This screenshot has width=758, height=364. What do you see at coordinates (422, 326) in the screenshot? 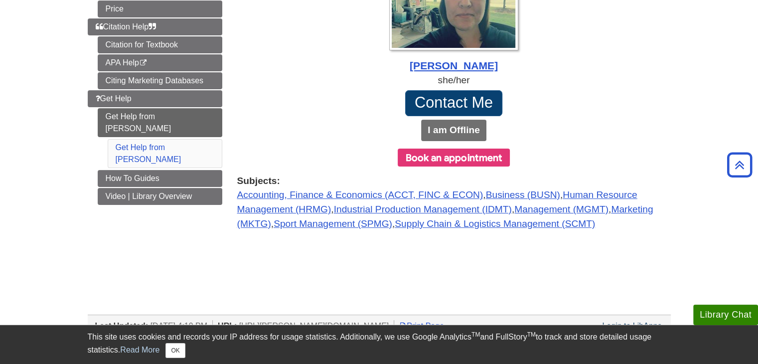
I see `a: Print Page` at bounding box center [422, 326].